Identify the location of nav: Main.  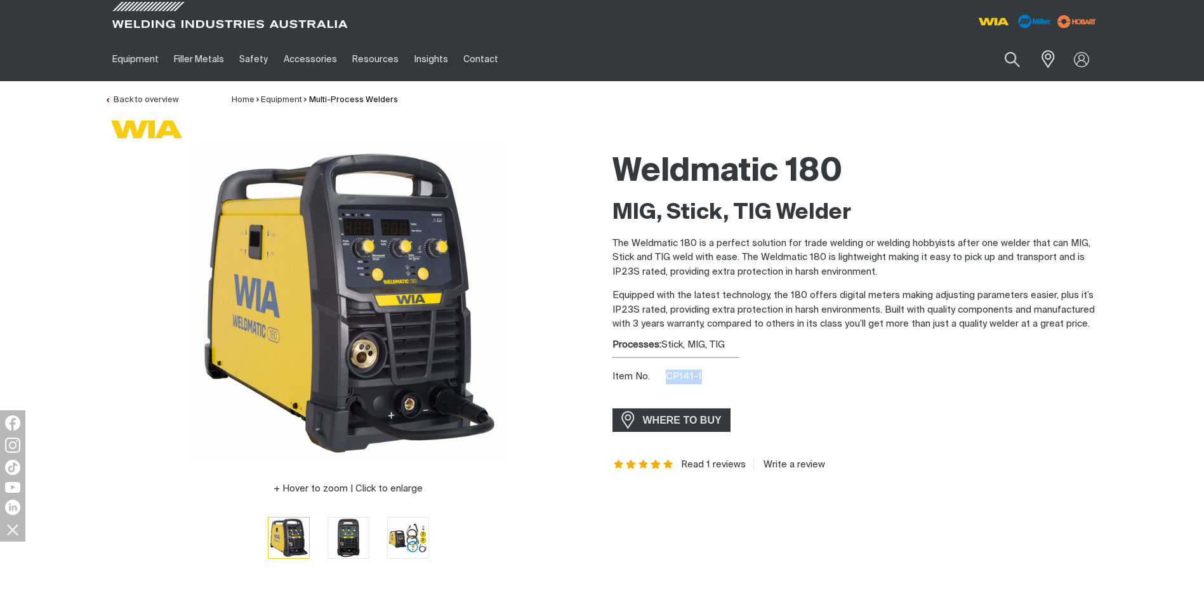
(478, 59).